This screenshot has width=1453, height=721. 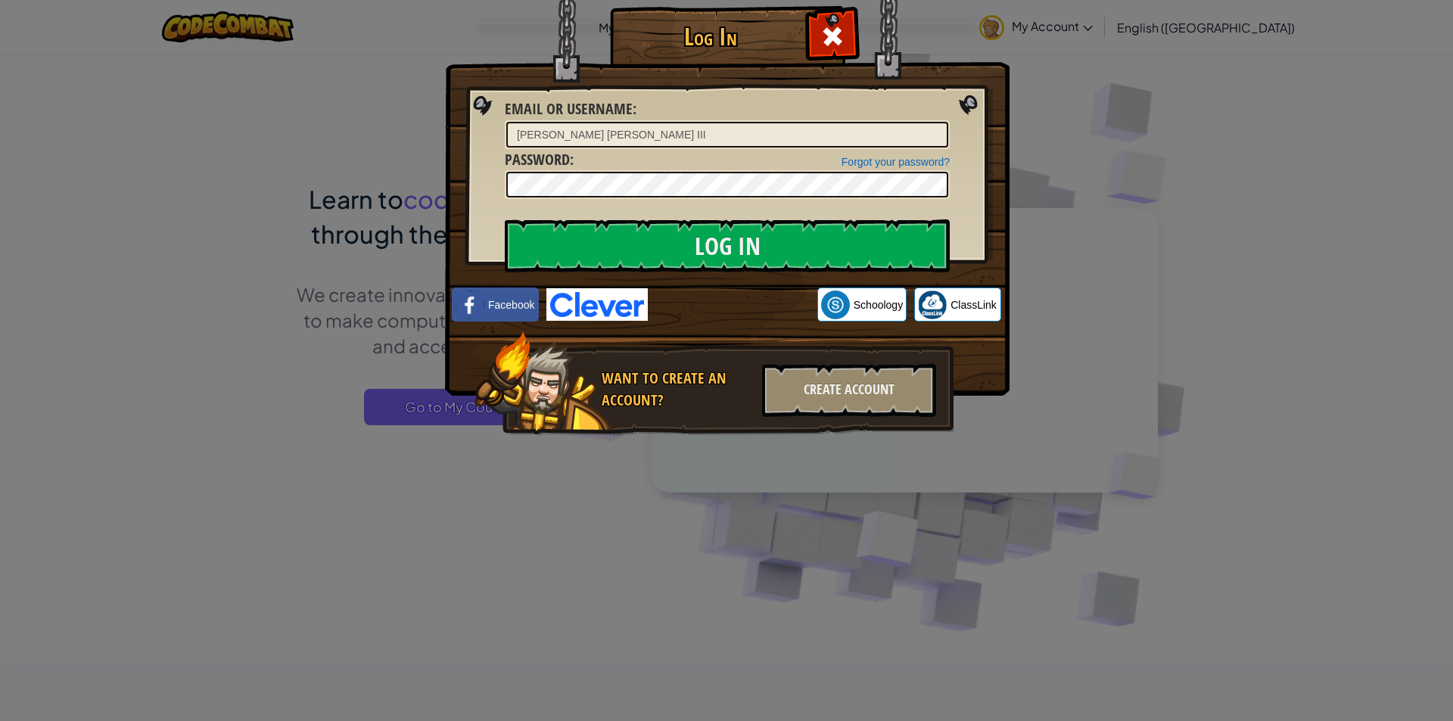 I want to click on img: schoology.png, so click(x=835, y=305).